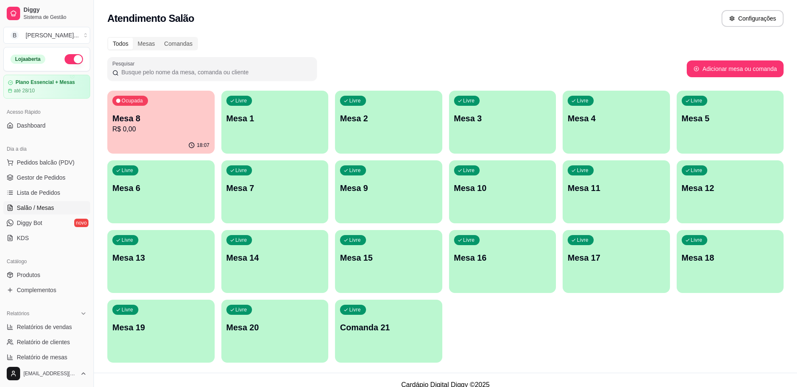 Image resolution: width=797 pixels, height=387 pixels. What do you see at coordinates (503, 188) in the screenshot?
I see `p: Mesa 10` at bounding box center [503, 188].